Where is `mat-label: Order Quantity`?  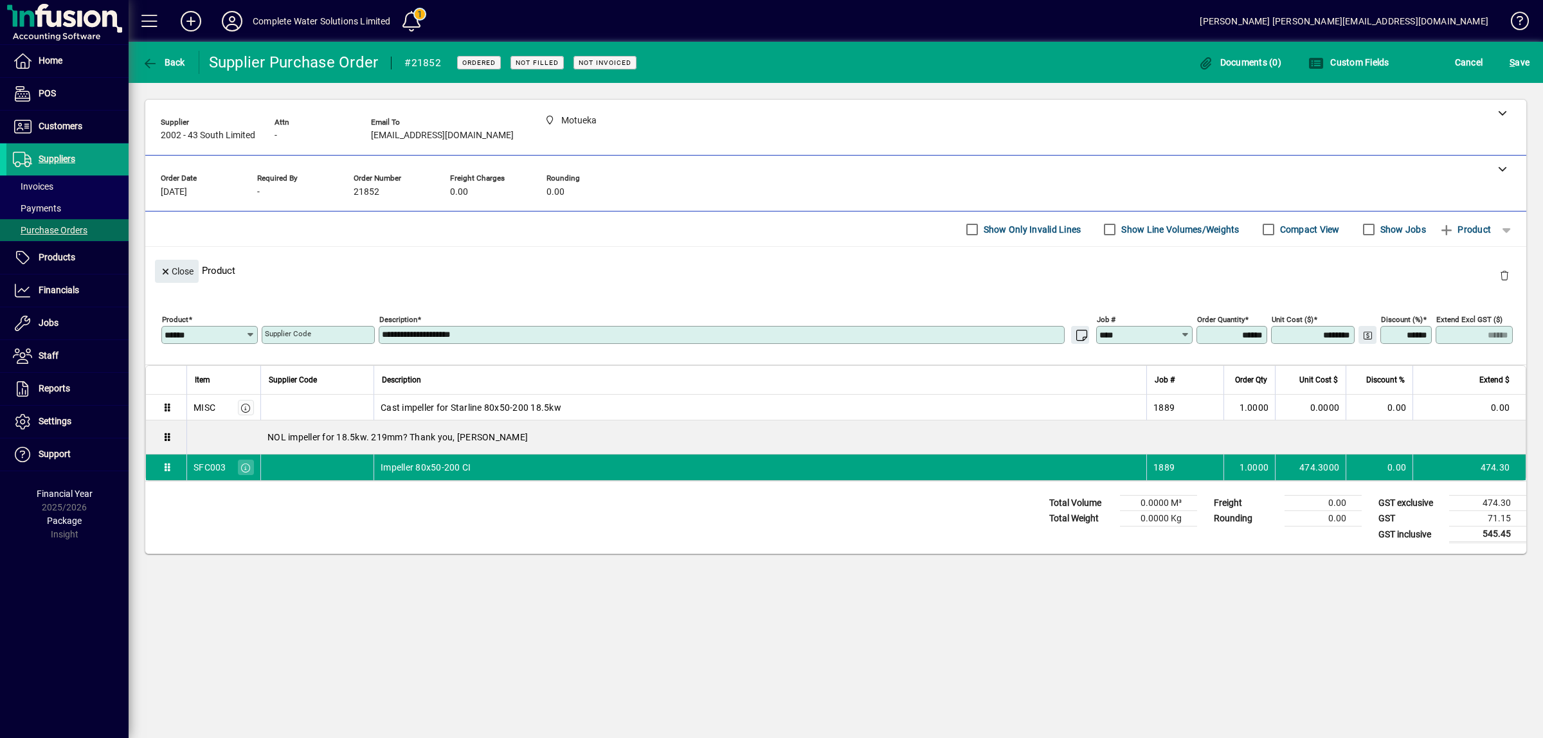 mat-label: Order Quantity is located at coordinates (1221, 320).